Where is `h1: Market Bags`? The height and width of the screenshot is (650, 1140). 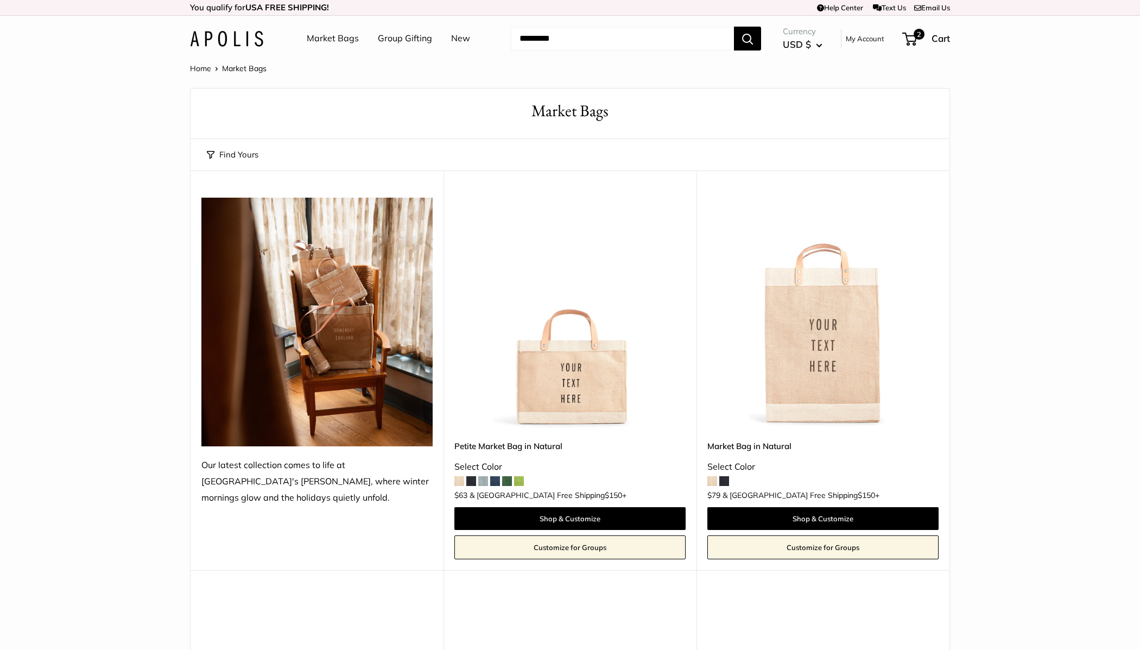 h1: Market Bags is located at coordinates (570, 111).